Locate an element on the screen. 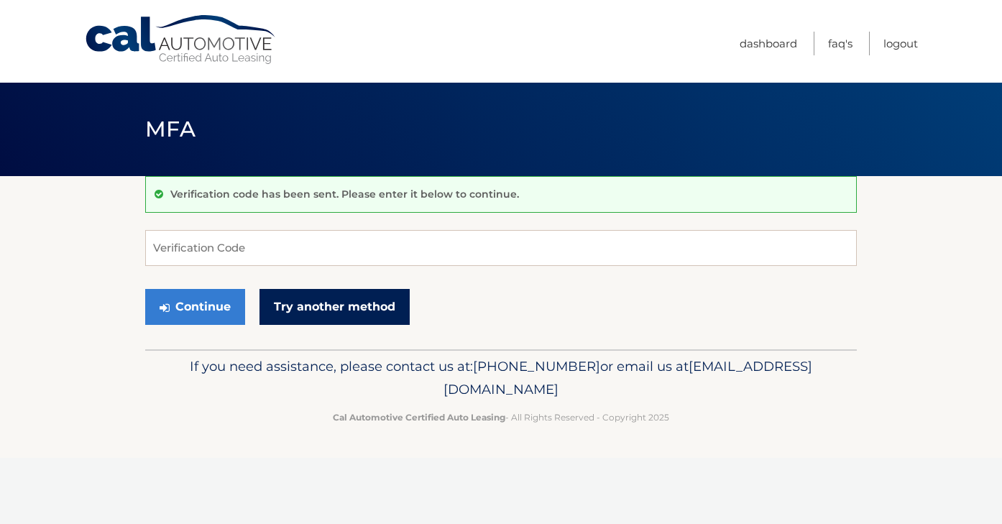 This screenshot has width=1002, height=524. p: Verification code has been sent. Please enter it below to continue. is located at coordinates (344, 194).